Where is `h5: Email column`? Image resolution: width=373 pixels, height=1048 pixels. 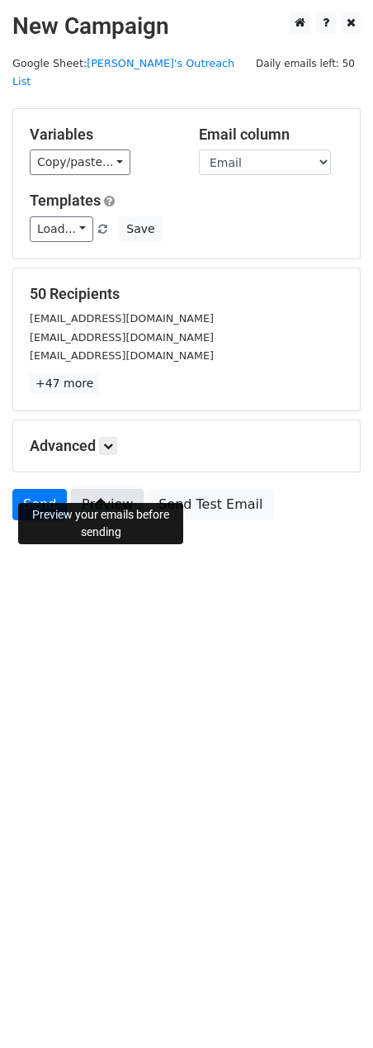 h5: Email column is located at coordinates (271, 135).